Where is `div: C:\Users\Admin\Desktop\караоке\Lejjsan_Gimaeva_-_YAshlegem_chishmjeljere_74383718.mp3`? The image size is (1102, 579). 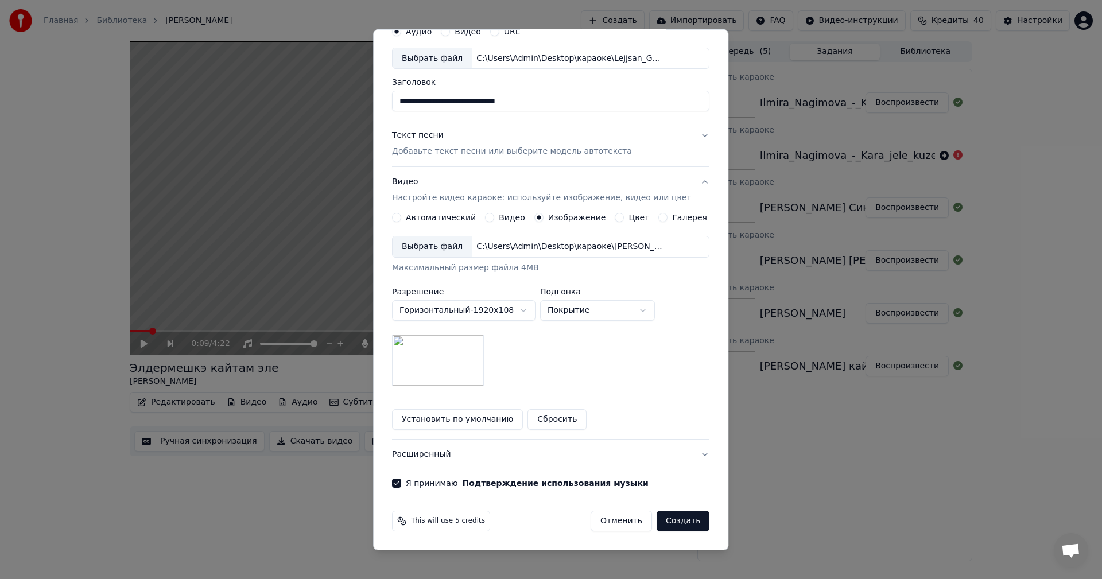 div: C:\Users\Admin\Desktop\караоке\Lejjsan_Gimaeva_-_YAshlegem_chishmjeljere_74383718.mp3 is located at coordinates (569, 58).